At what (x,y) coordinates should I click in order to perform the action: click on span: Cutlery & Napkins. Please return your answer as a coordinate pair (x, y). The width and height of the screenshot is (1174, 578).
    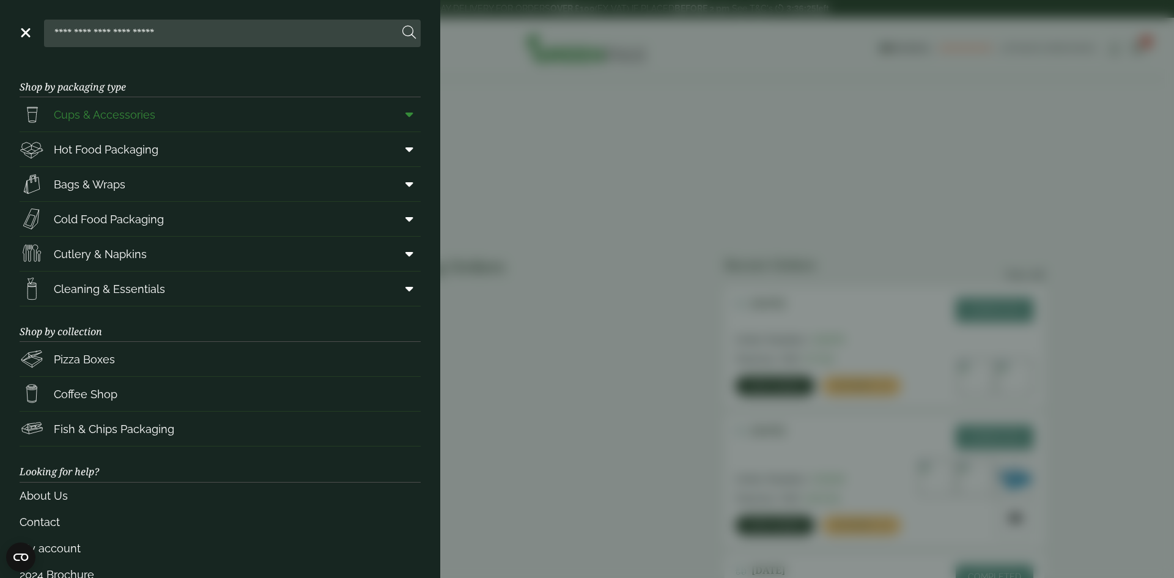
    Looking at the image, I should click on (100, 254).